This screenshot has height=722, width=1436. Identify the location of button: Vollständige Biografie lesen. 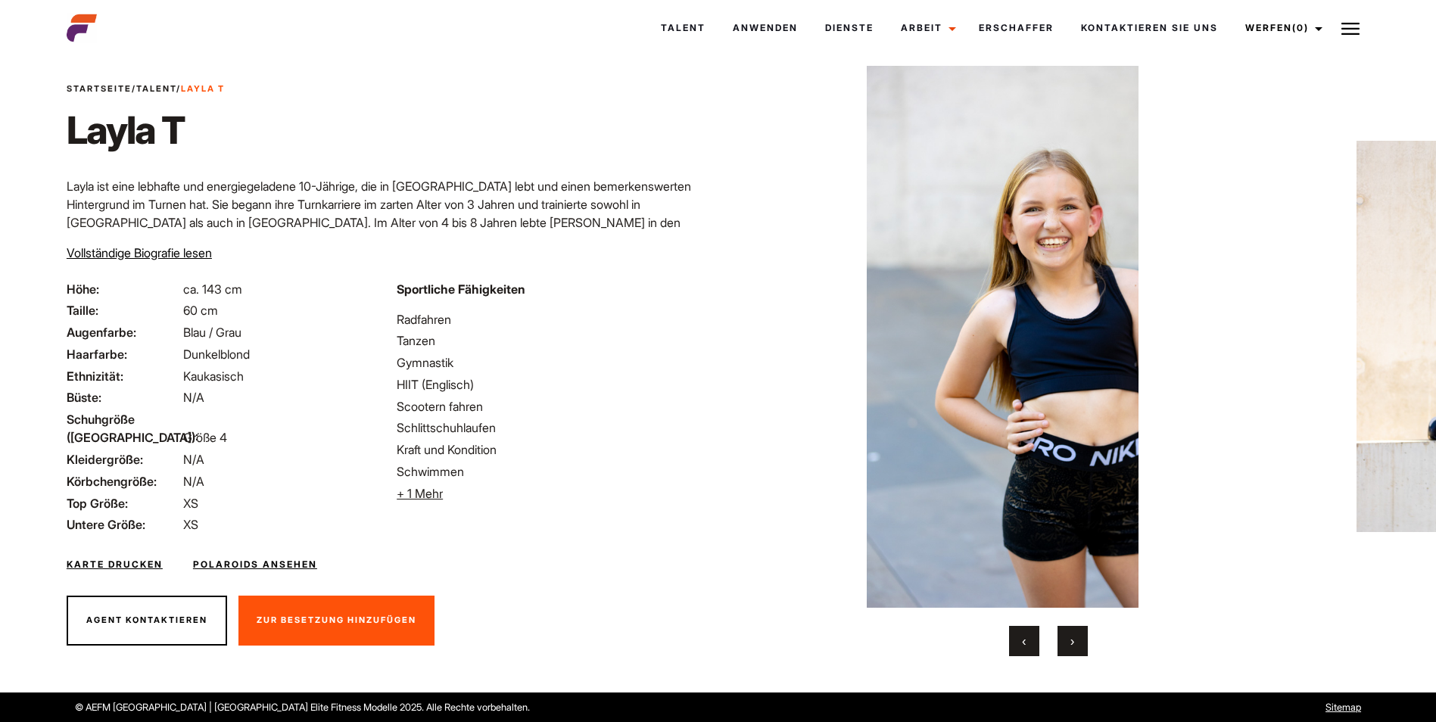
(139, 253).